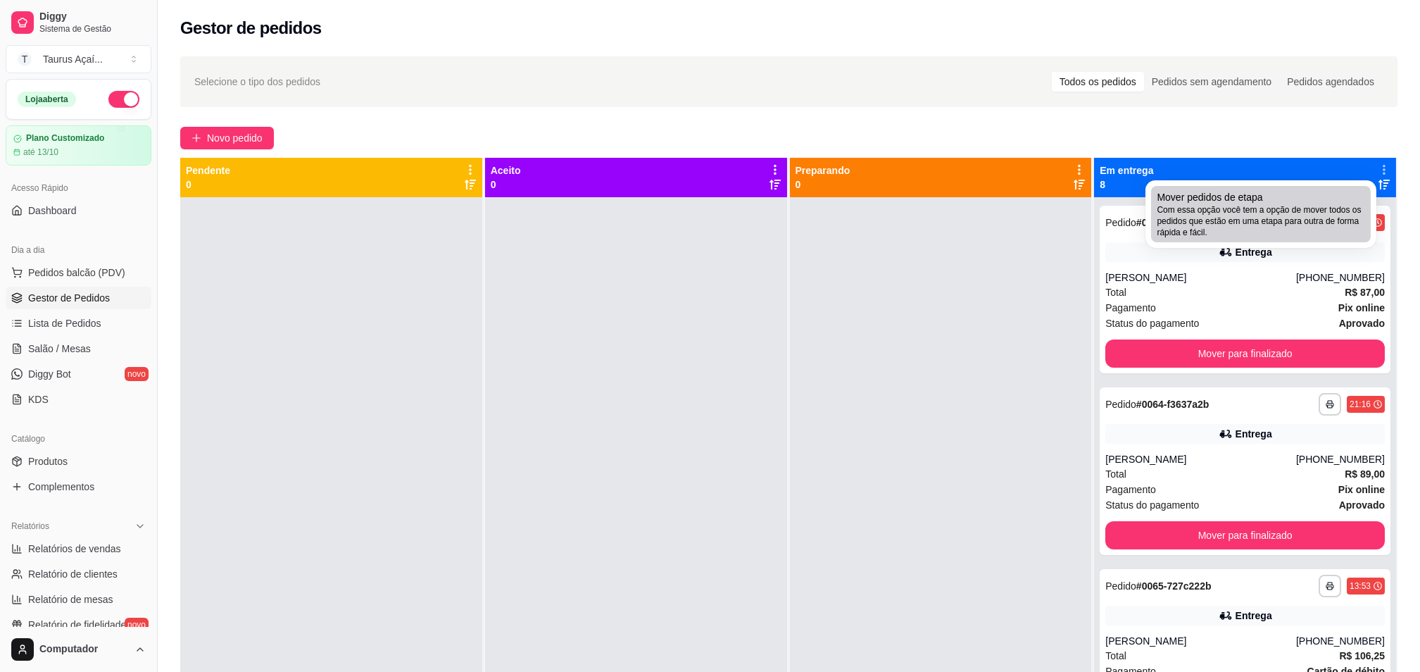 The width and height of the screenshot is (1420, 672). I want to click on span: Relatórios de vendas, so click(75, 549).